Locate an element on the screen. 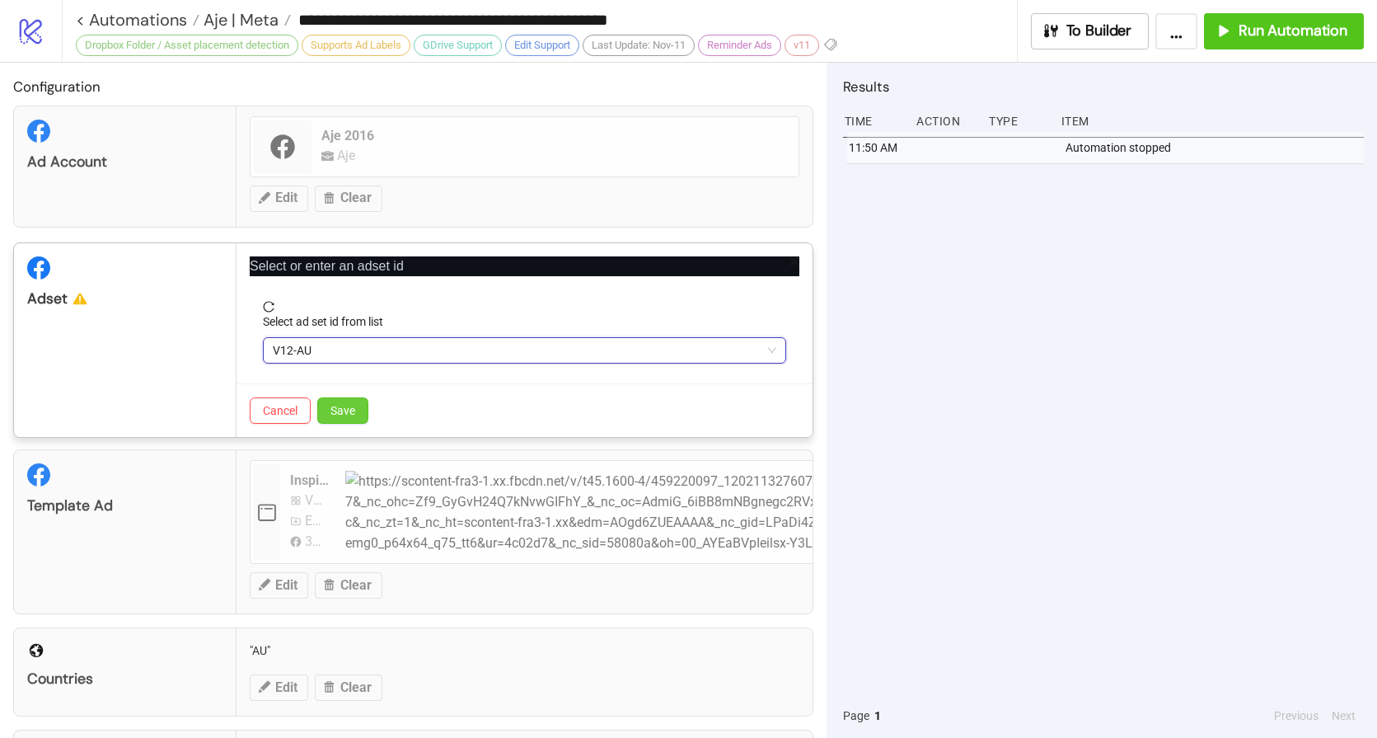  span: Aje | Meta is located at coordinates (239, 20).